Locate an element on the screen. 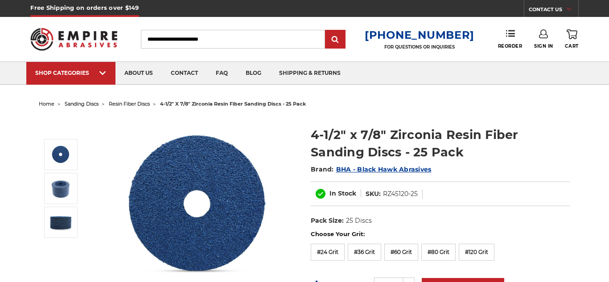 Image resolution: width=609 pixels, height=282 pixels. a: Reorder is located at coordinates (510, 39).